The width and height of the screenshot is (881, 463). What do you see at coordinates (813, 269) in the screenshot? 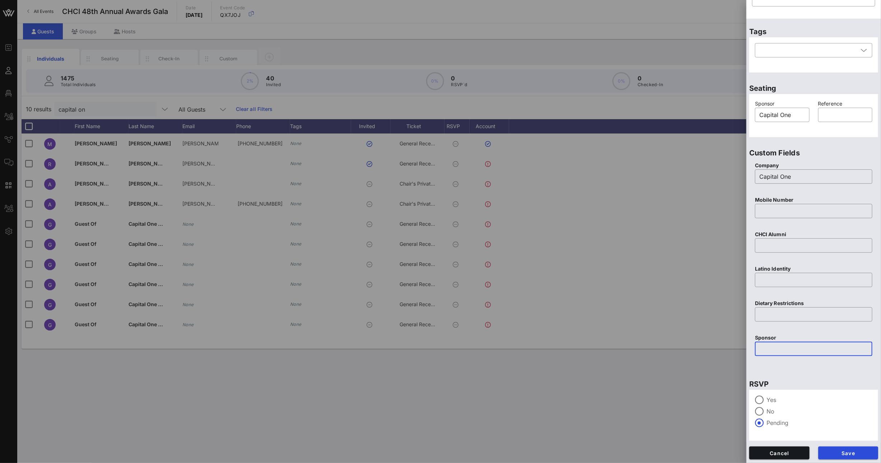
I see `p: Latino Identity` at bounding box center [813, 269].